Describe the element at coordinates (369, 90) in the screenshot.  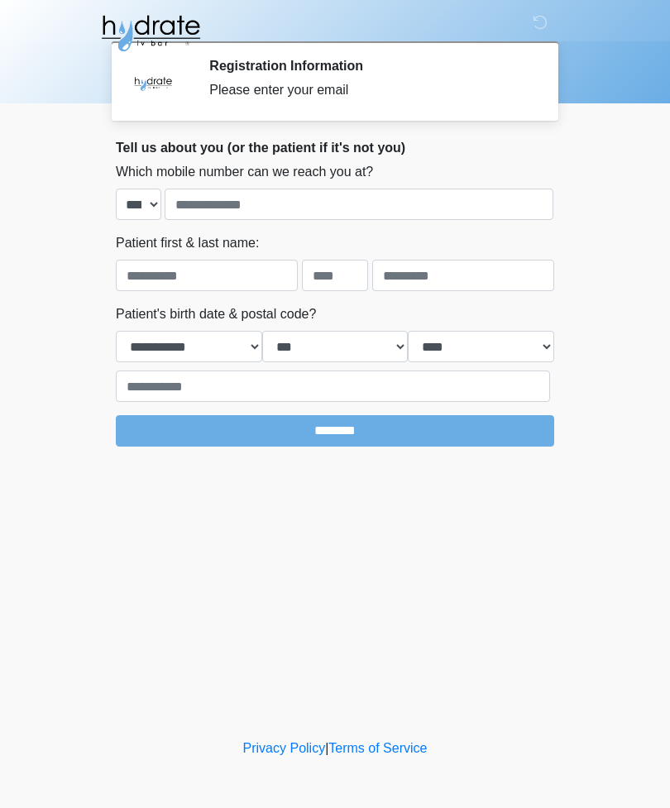
I see `div: Please enter your email` at that location.